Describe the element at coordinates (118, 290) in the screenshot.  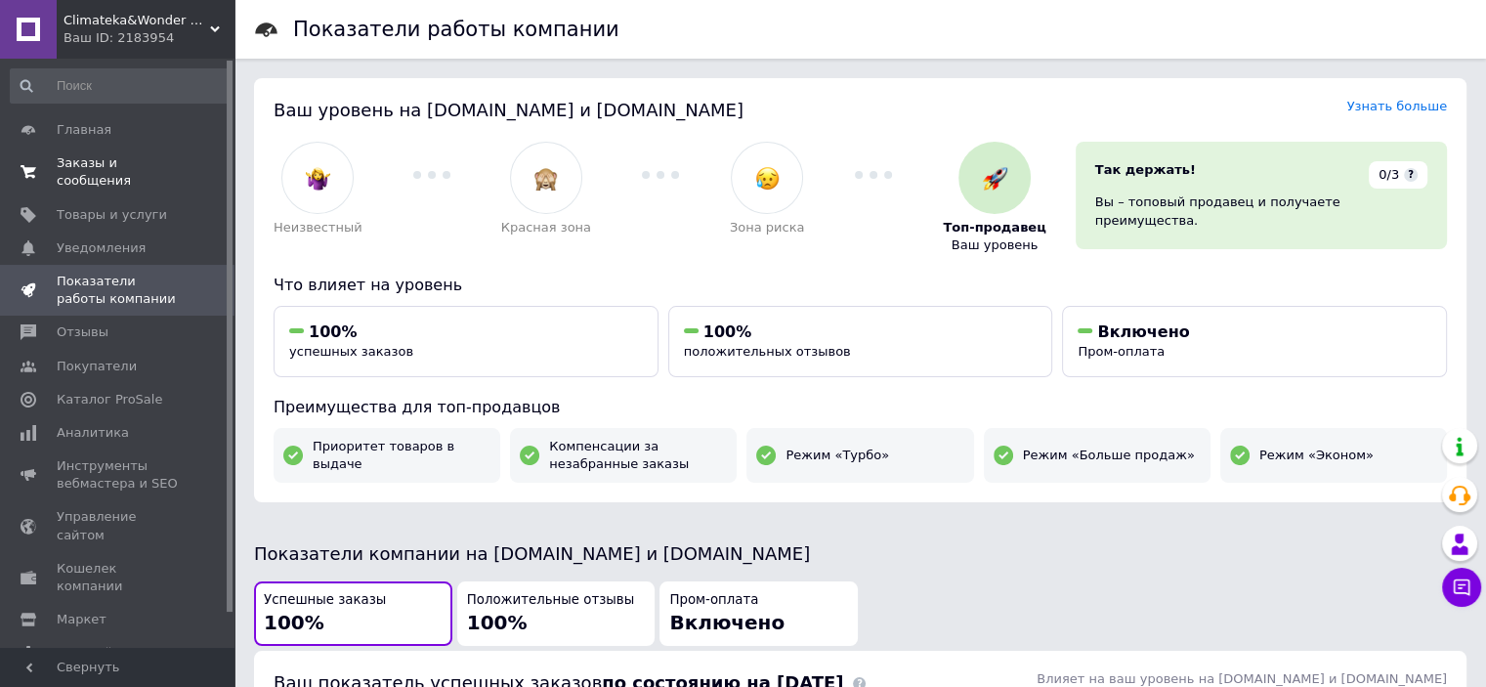
I see `span: Показатели работы компании` at that location.